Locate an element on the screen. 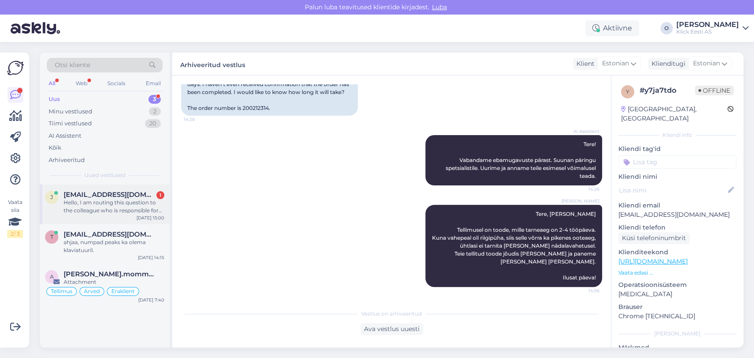  div: O is located at coordinates (666, 28).